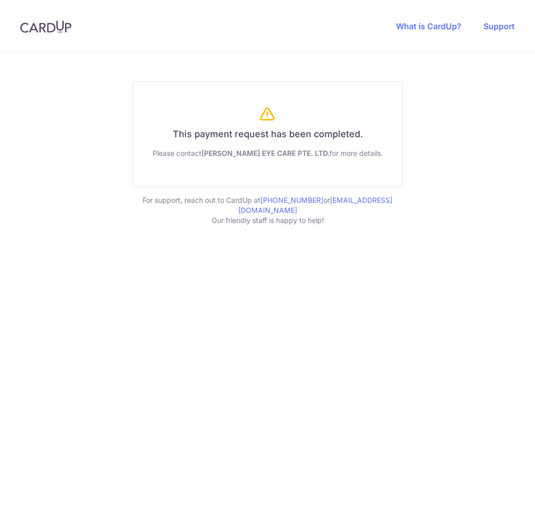 The image size is (535, 510). What do you see at coordinates (46, 27) in the screenshot?
I see `img: CardUp Logo` at bounding box center [46, 27].